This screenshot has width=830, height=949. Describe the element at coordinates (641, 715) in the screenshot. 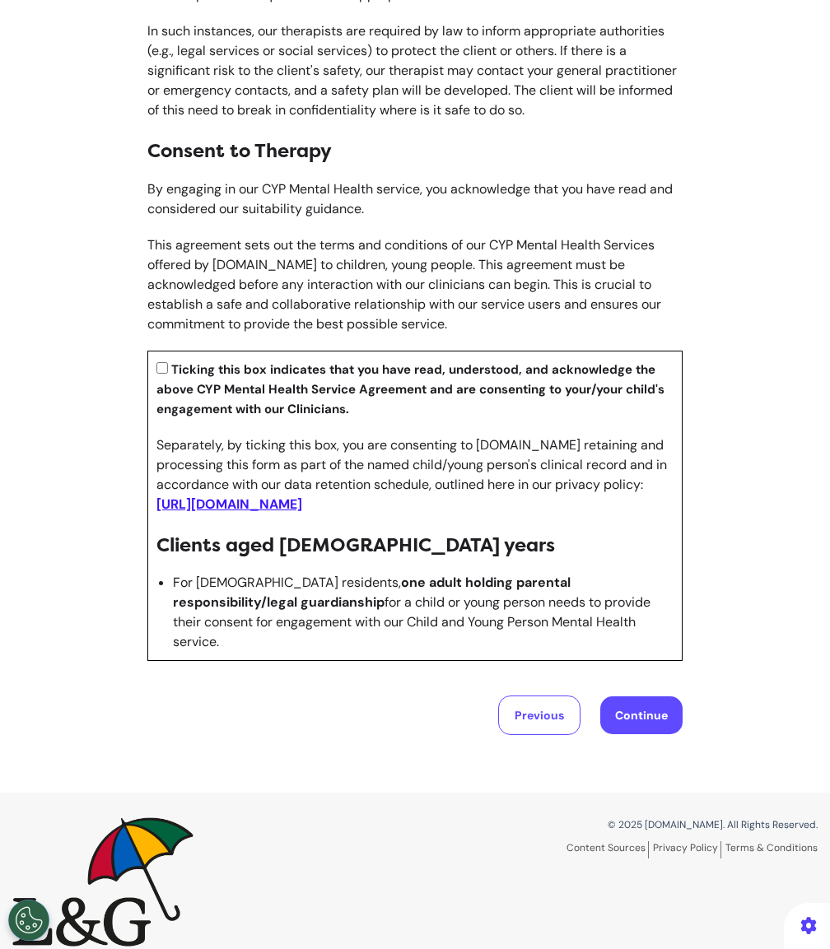

I see `button: Continue` at that location.